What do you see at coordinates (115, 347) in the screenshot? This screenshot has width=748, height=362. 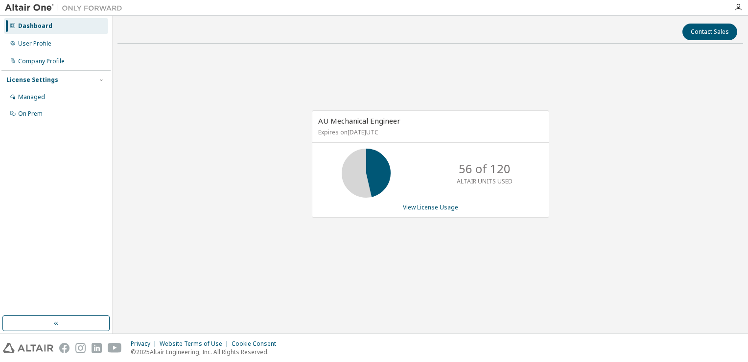 I see `img: youtube.svg` at bounding box center [115, 347].